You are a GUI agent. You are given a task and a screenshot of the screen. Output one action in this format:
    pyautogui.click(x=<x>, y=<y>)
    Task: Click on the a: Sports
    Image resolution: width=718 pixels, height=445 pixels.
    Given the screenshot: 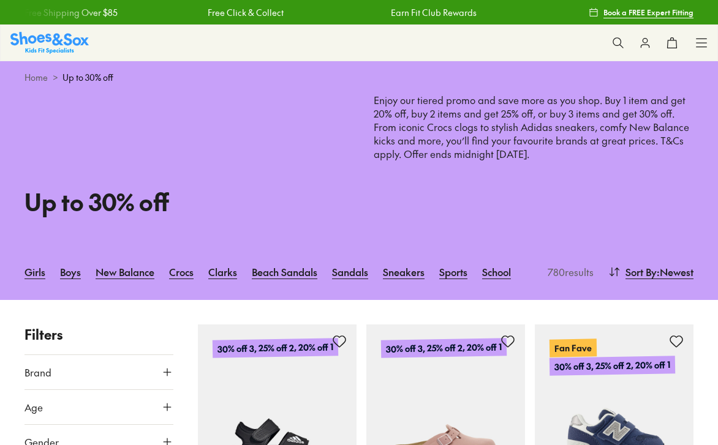 What is the action you would take?
    pyautogui.click(x=453, y=272)
    